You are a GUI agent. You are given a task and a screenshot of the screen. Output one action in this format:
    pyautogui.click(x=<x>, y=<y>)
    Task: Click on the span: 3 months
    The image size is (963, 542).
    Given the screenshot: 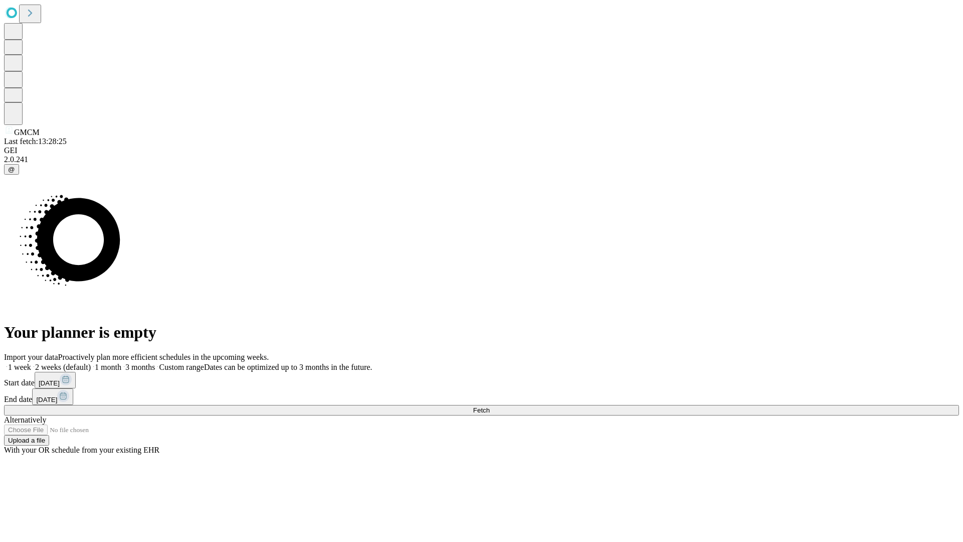 What is the action you would take?
    pyautogui.click(x=140, y=367)
    